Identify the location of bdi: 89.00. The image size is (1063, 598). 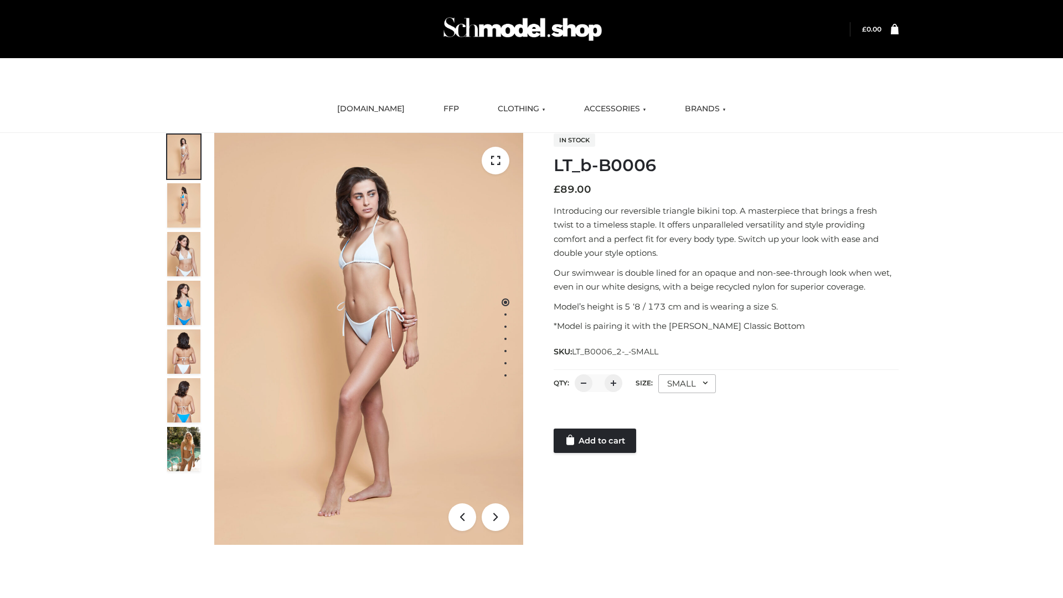
(573, 189).